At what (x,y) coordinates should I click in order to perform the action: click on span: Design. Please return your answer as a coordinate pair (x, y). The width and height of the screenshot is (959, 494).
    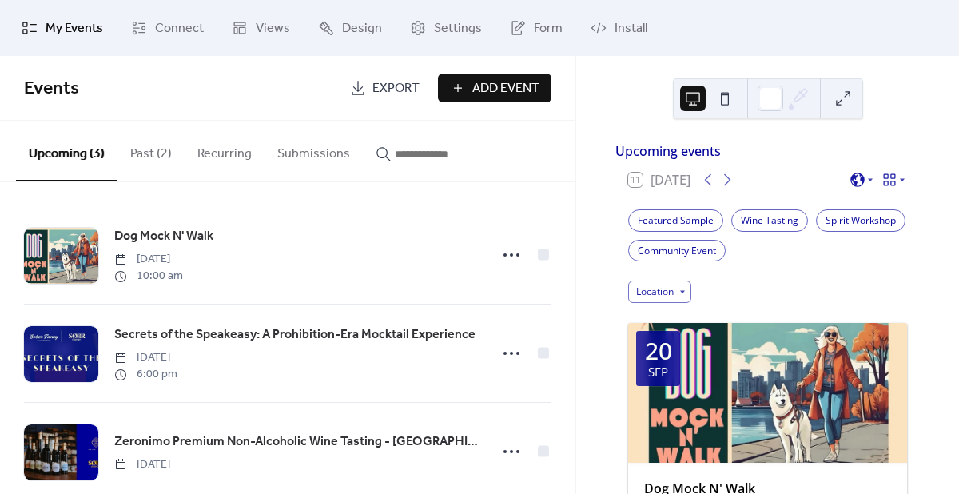
    Looking at the image, I should click on (362, 29).